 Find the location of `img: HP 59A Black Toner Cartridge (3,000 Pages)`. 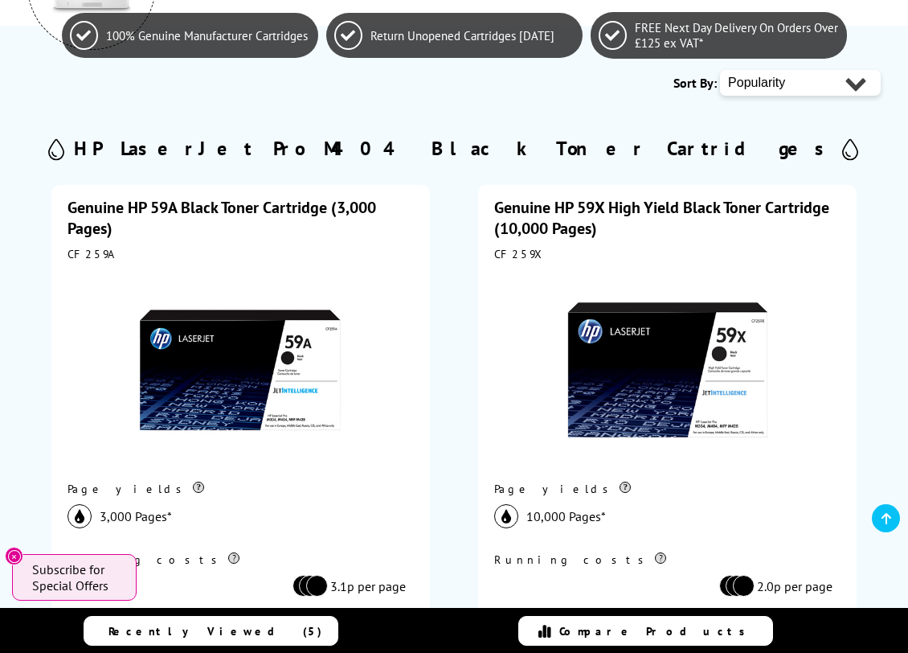

img: HP 59A Black Toner Cartridge (3,000 Pages) is located at coordinates (240, 370).